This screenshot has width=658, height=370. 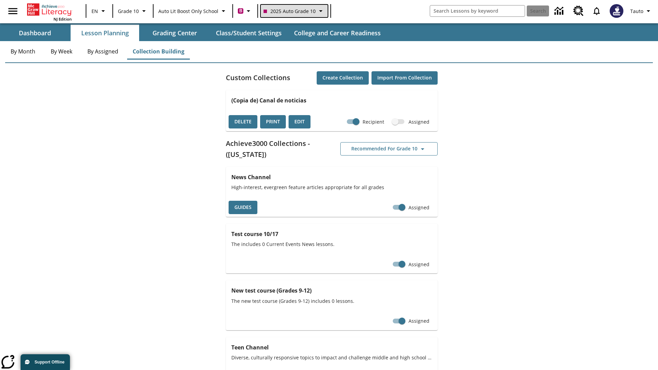 I want to click on span: Support Offline, so click(x=49, y=362).